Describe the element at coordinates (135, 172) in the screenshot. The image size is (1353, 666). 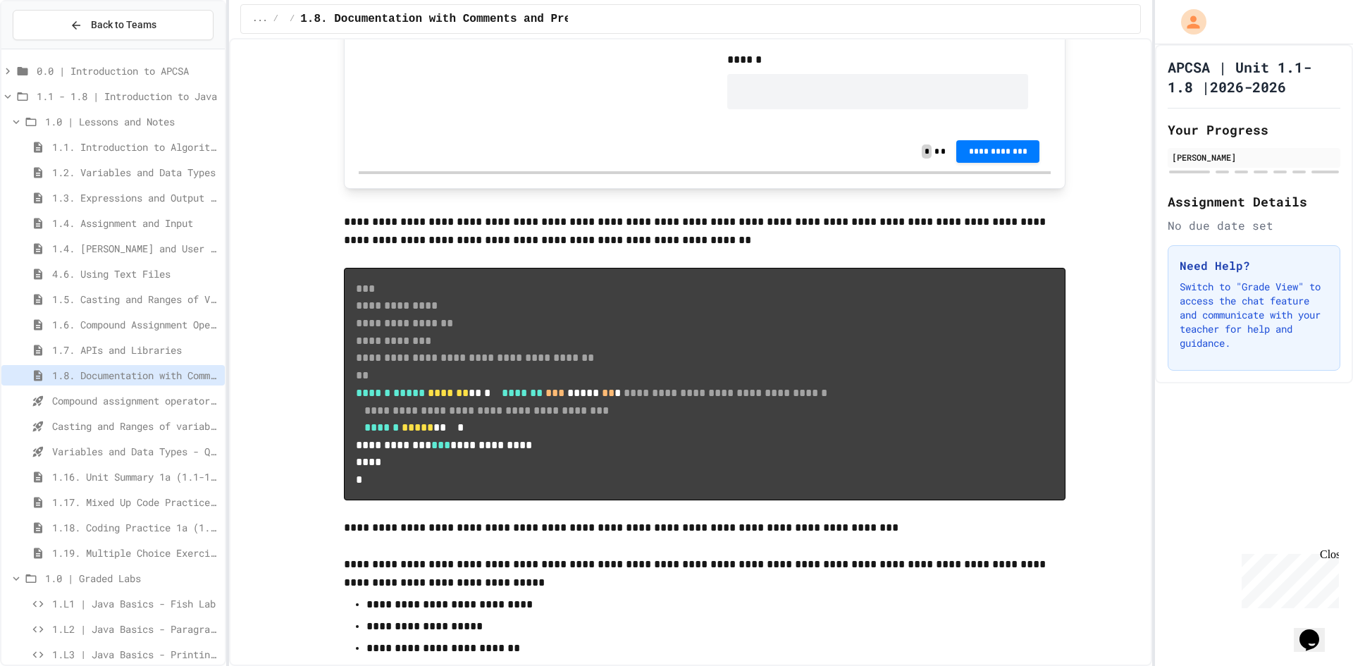
I see `span: 1.2. Variables and Data Types` at that location.